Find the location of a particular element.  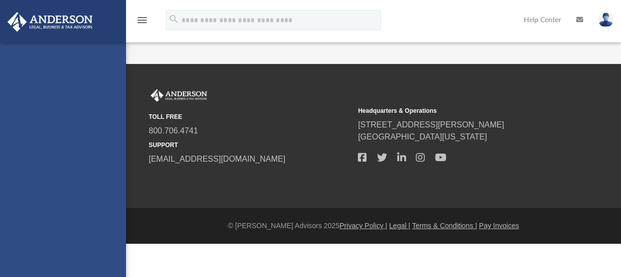

a: Privacy Policy | is located at coordinates (363, 226).